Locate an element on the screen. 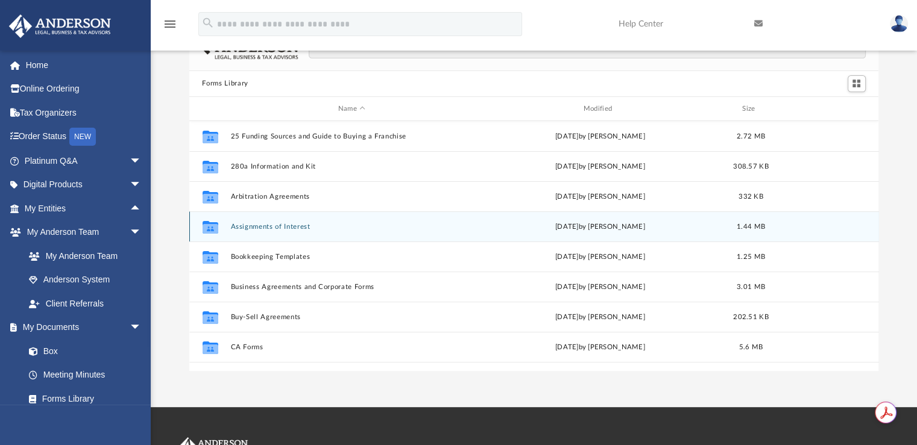 The width and height of the screenshot is (917, 445). div: Modified is located at coordinates (599, 109).